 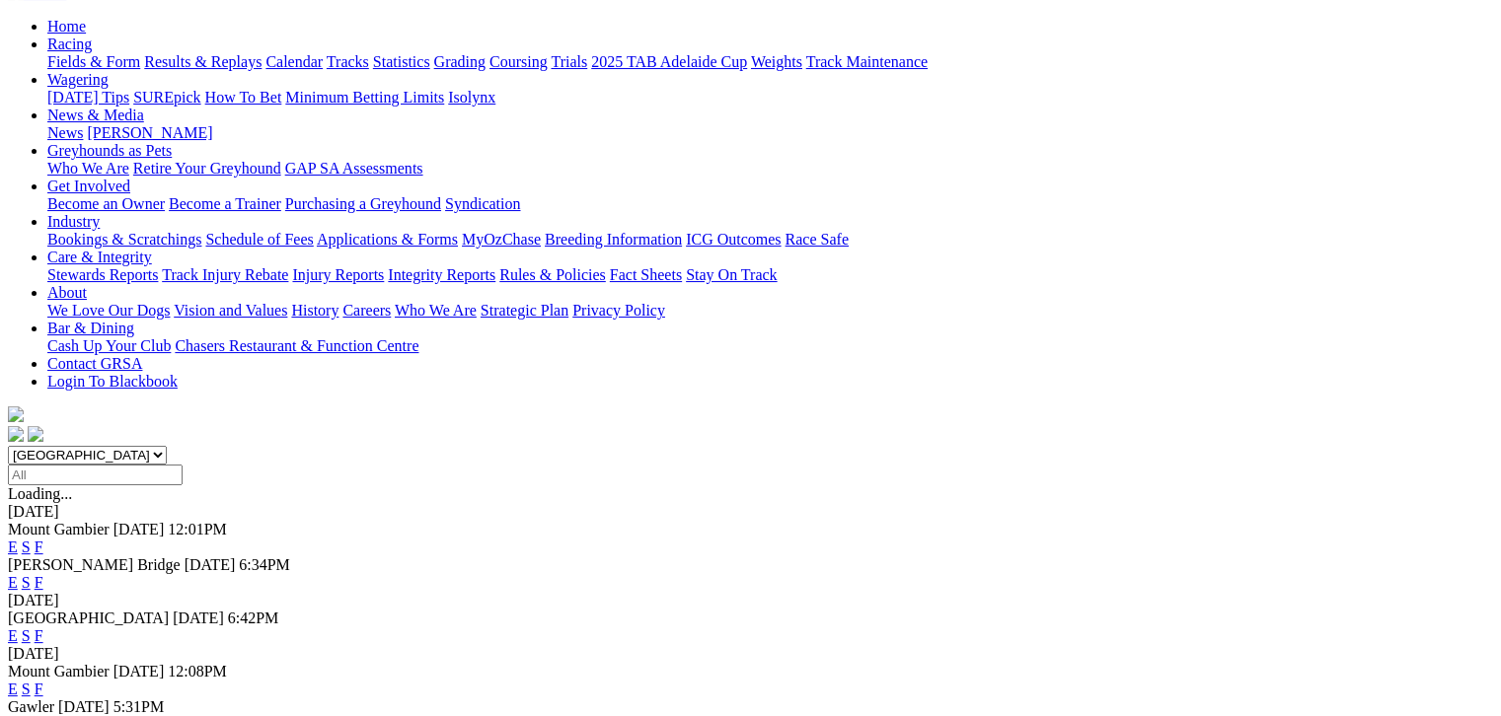 I want to click on a: SUREpick, so click(x=167, y=97).